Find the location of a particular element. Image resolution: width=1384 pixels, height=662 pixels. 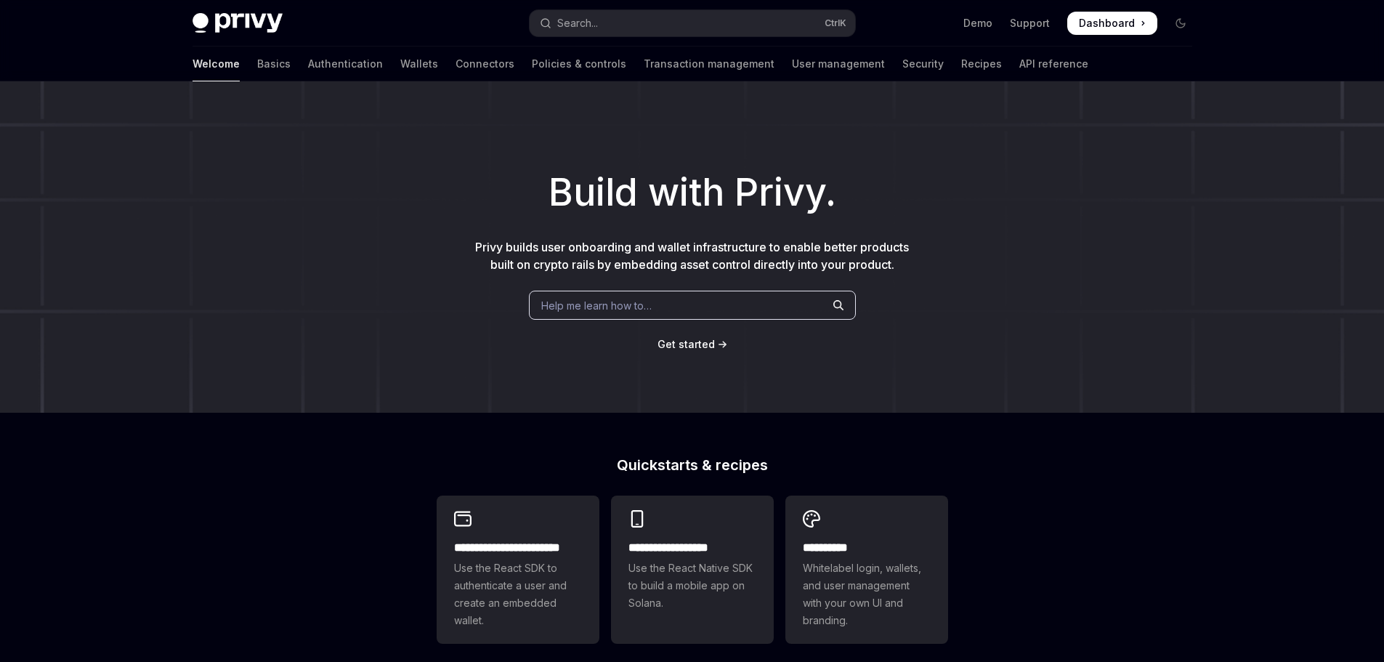

a: User management is located at coordinates (839, 64).